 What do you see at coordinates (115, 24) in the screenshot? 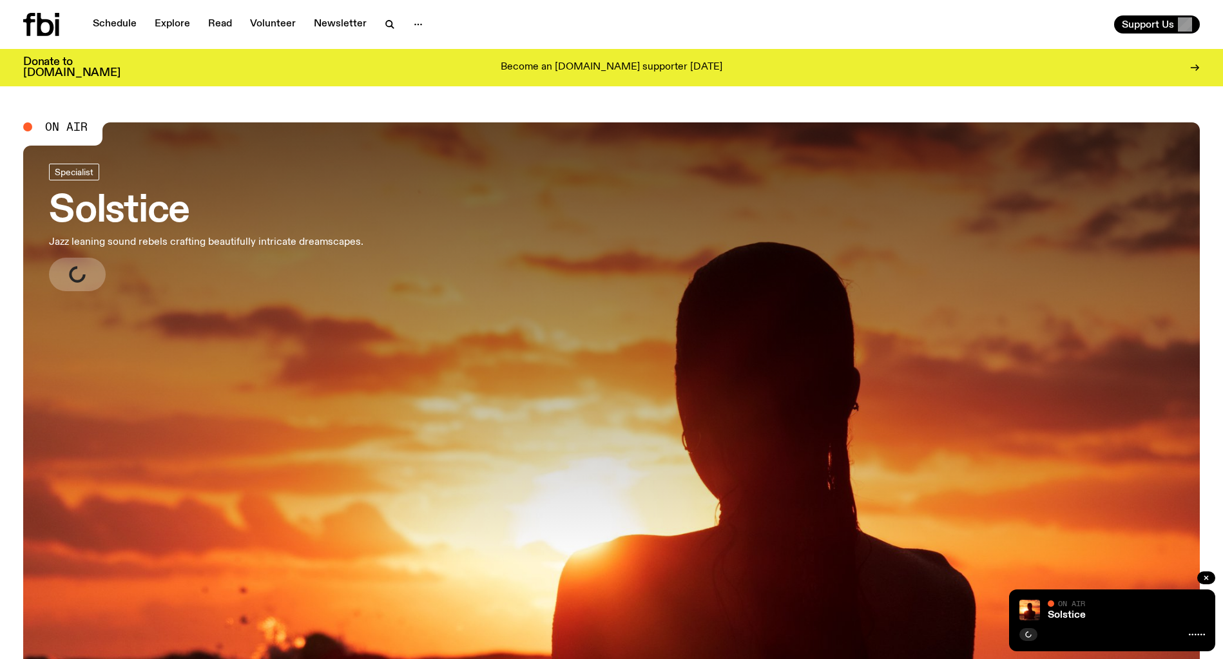
I see `a: Schedule` at bounding box center [115, 24].